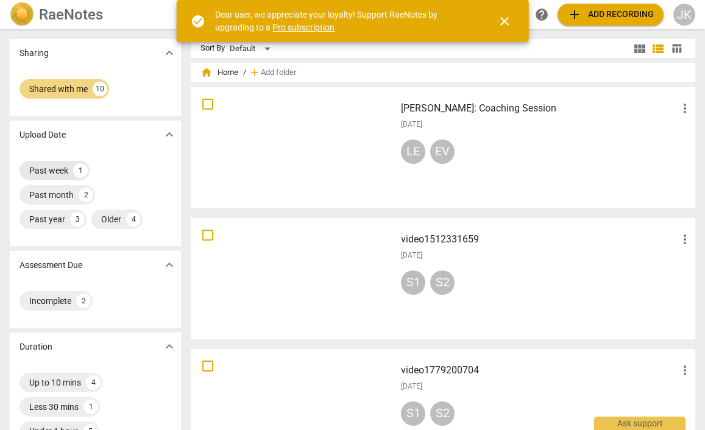 Image resolution: width=705 pixels, height=430 pixels. Describe the element at coordinates (213, 48) in the screenshot. I see `div: Sort By` at that location.